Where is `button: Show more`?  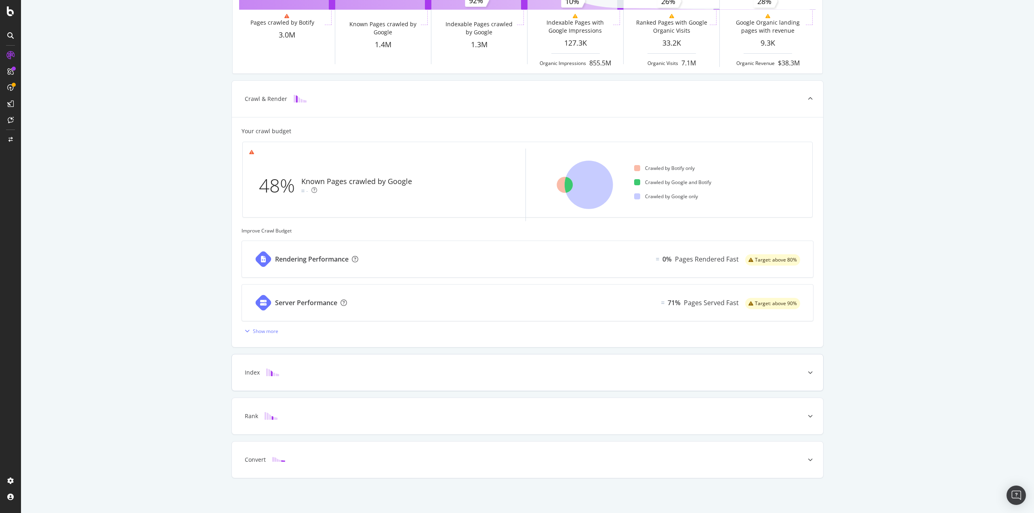
button: Show more is located at coordinates (260, 331).